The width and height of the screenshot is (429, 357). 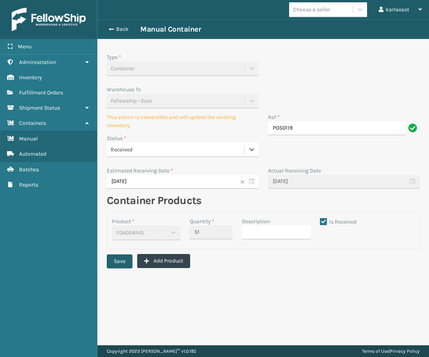 I want to click on button: Save, so click(x=120, y=261).